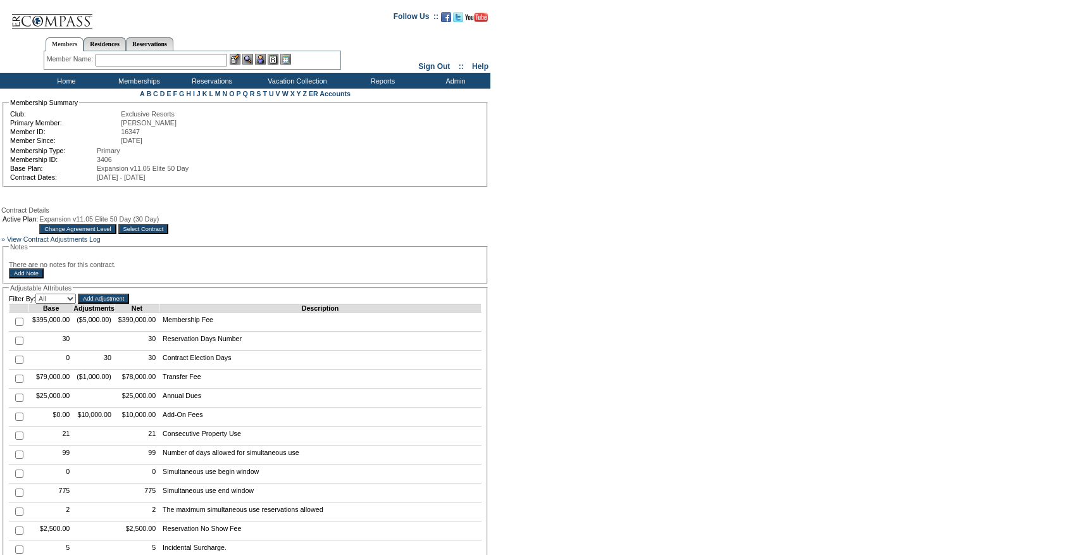 The height and width of the screenshot is (555, 1082). I want to click on a: D, so click(163, 94).